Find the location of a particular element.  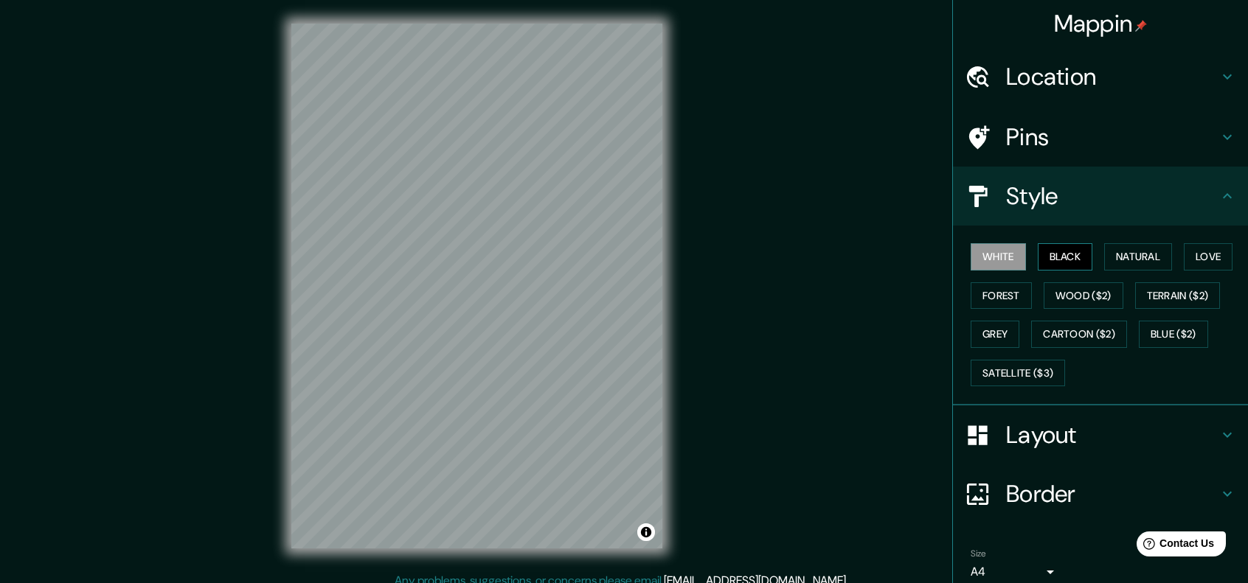

button: Grey is located at coordinates (995, 334).